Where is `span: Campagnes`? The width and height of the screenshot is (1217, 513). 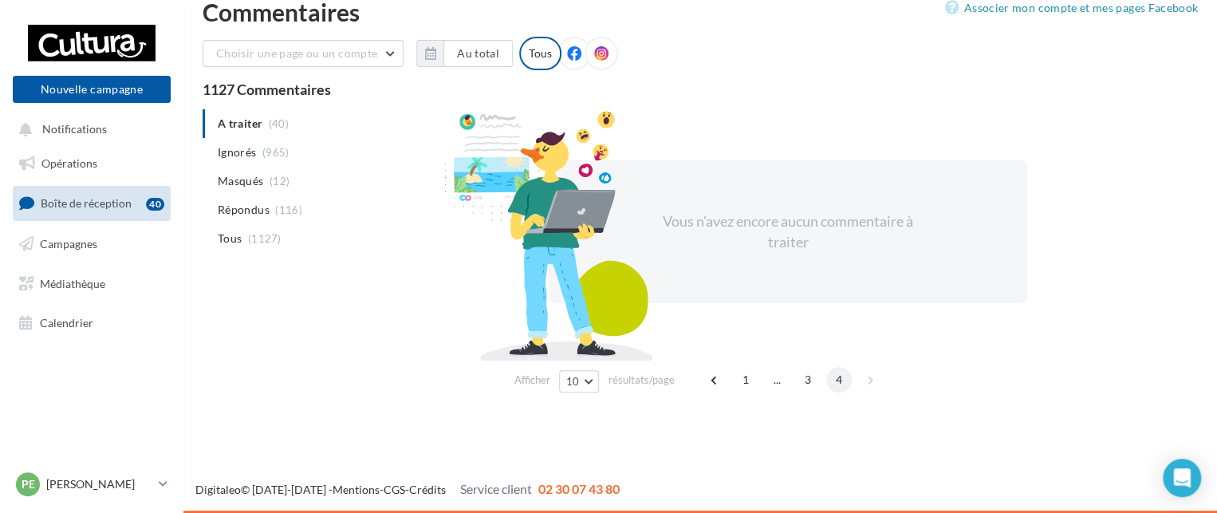 span: Campagnes is located at coordinates (69, 243).